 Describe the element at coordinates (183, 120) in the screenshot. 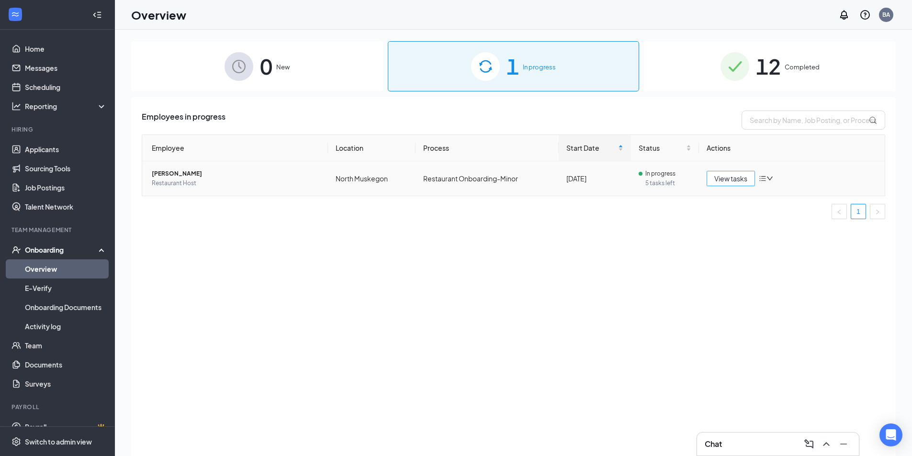

I see `span: Employees in progress` at that location.